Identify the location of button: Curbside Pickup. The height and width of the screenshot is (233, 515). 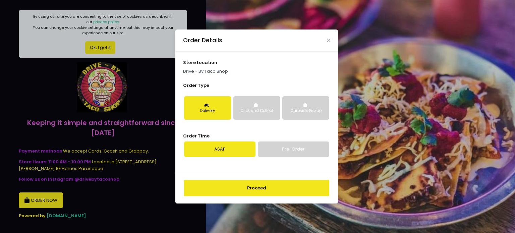
(306, 108).